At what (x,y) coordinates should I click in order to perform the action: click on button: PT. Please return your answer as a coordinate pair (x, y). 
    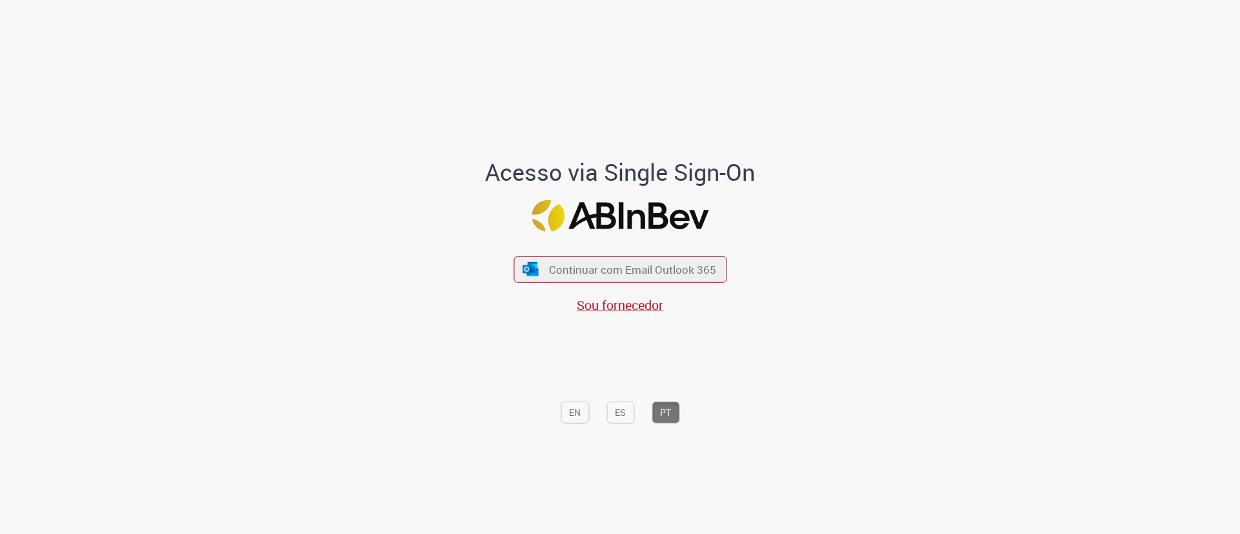
    Looking at the image, I should click on (665, 413).